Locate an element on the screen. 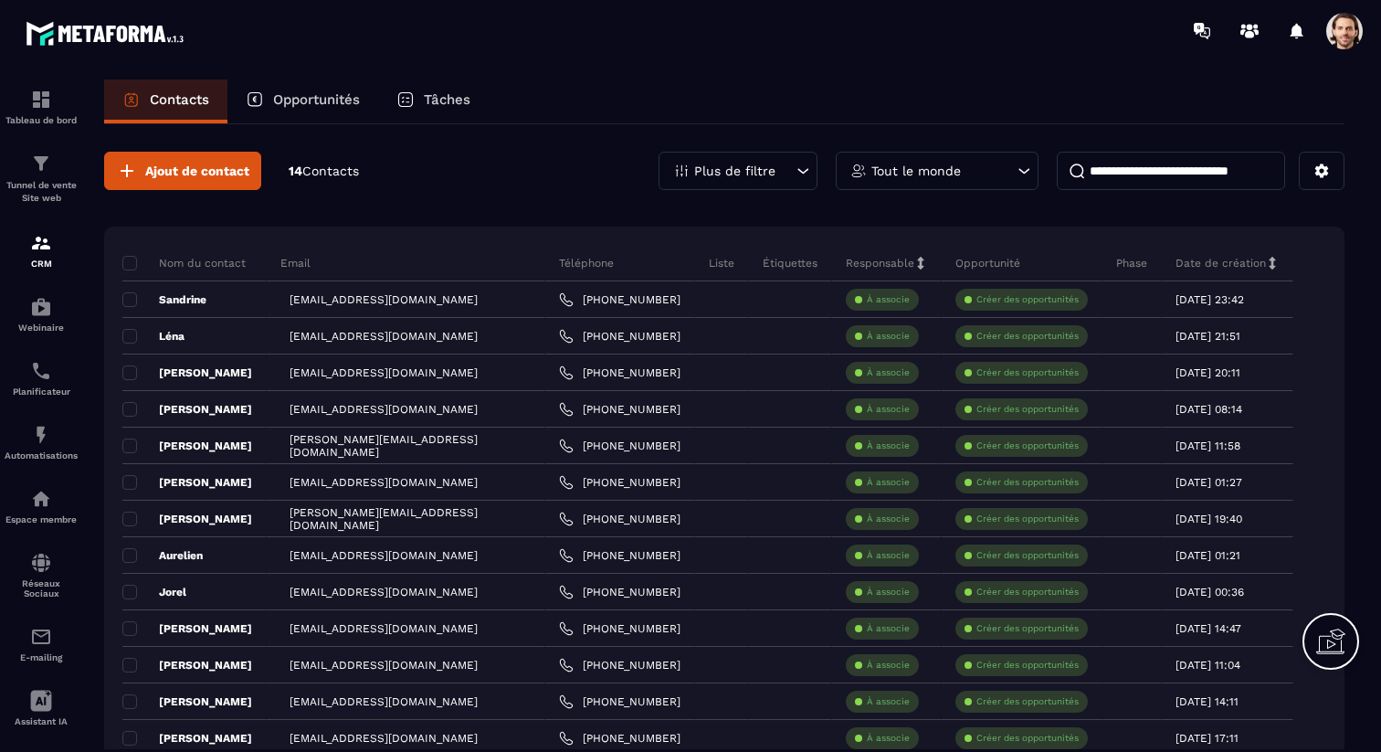  a: Assistant IA is located at coordinates (41, 708).